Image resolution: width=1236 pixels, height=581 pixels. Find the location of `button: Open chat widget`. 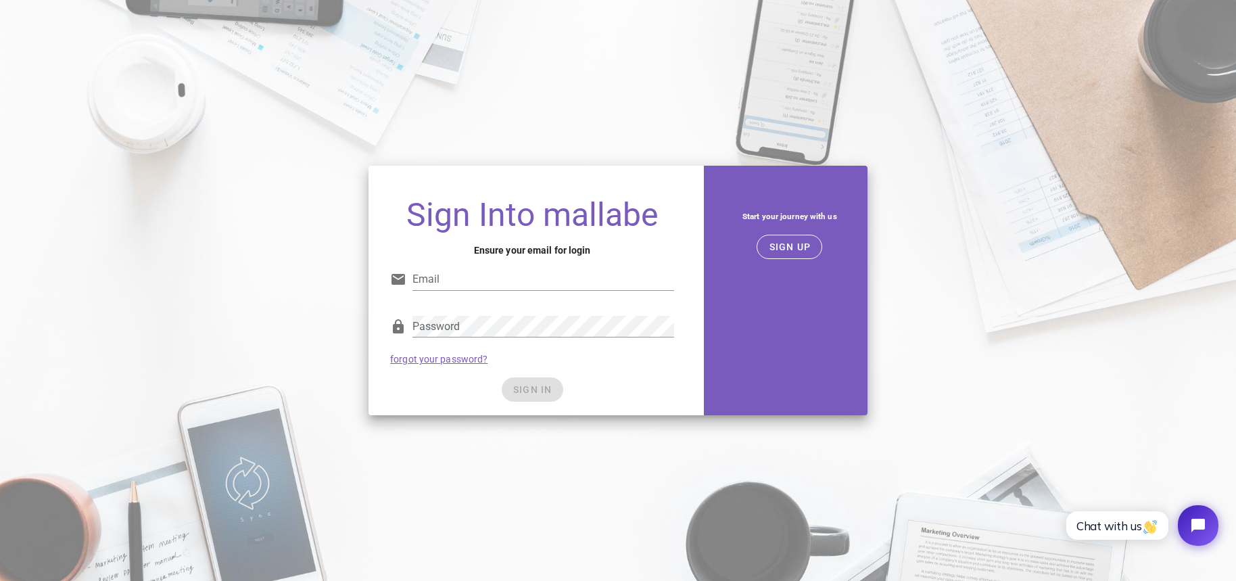

button: Open chat widget is located at coordinates (147, 32).